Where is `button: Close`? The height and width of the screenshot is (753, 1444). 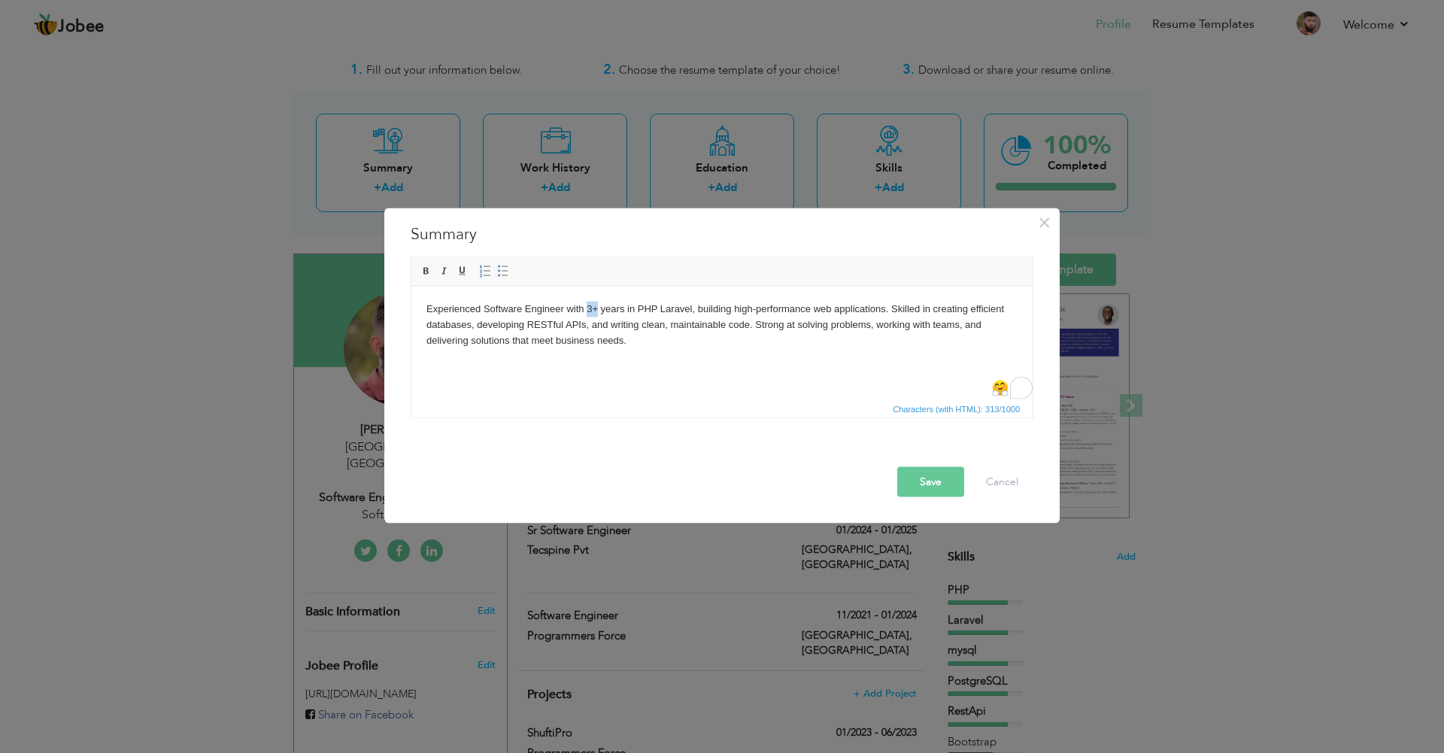
button: Close is located at coordinates (1044, 222).